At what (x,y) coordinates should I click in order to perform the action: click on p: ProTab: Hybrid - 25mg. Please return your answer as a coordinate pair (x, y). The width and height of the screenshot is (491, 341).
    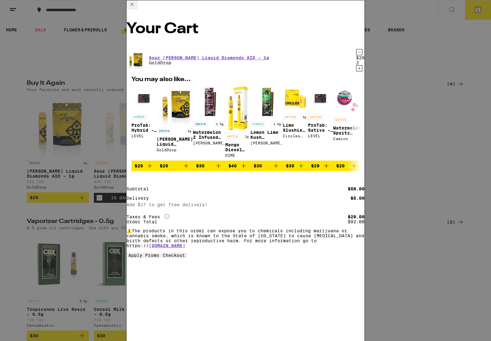
    Looking at the image, I should click on (144, 128).